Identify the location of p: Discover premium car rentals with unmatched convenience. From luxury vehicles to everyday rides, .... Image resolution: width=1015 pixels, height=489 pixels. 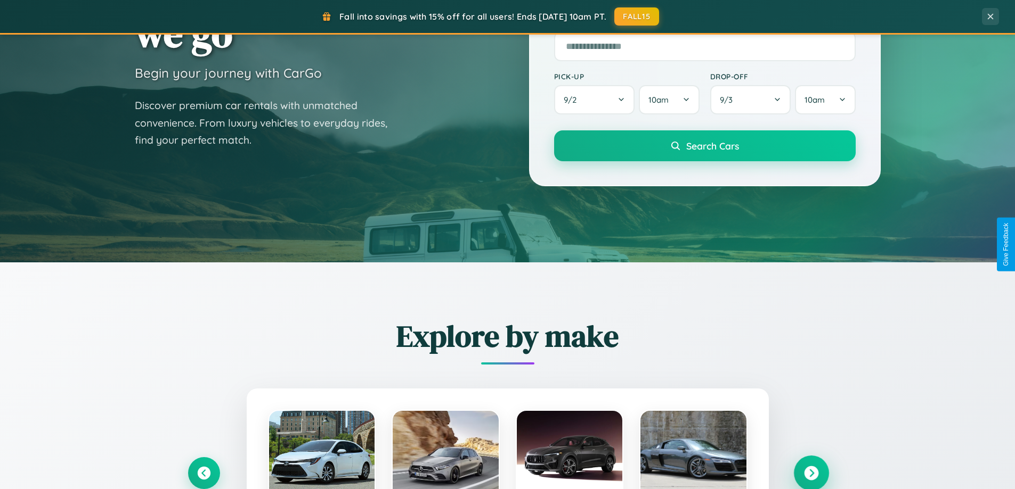
(268, 123).